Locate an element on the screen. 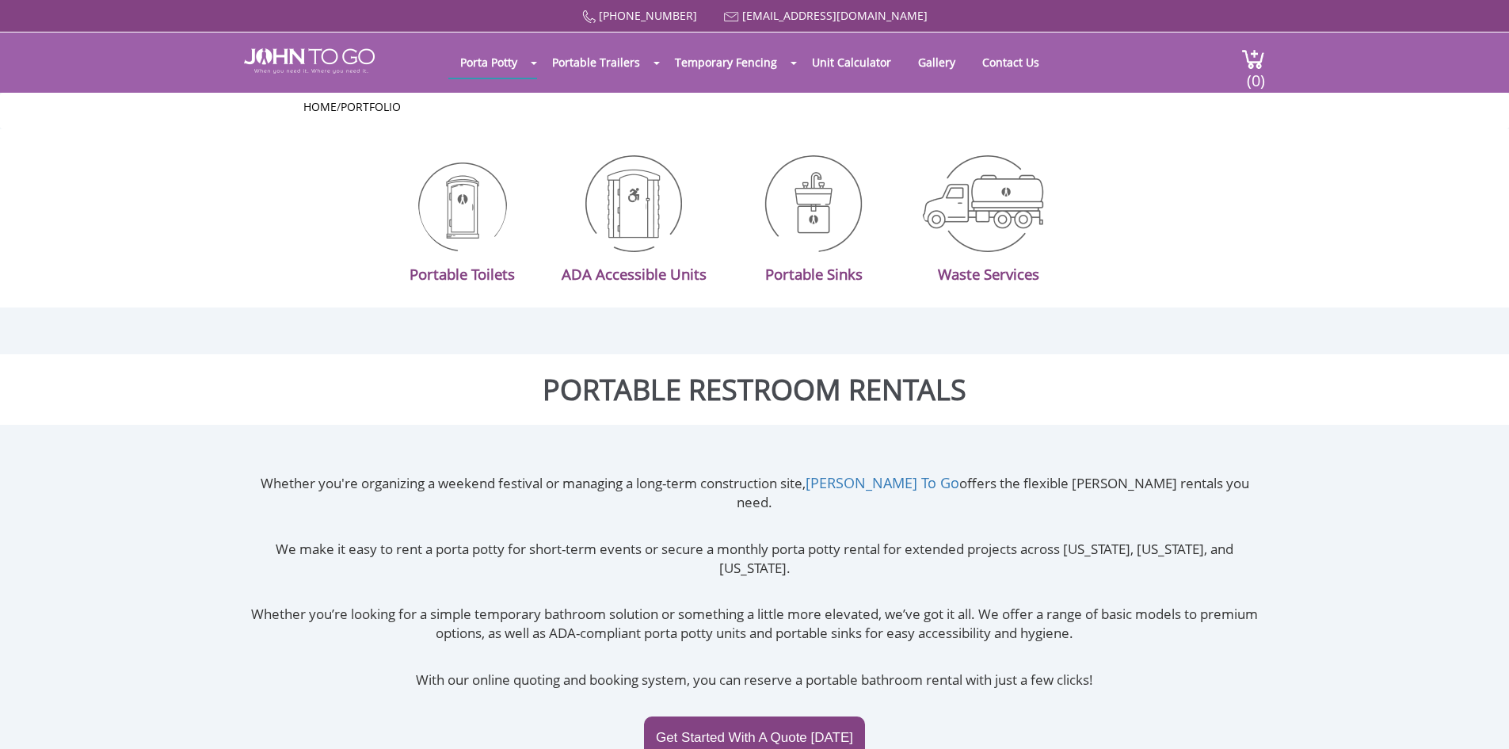 This screenshot has height=749, width=1509. div: Waste Services is located at coordinates (988, 268).